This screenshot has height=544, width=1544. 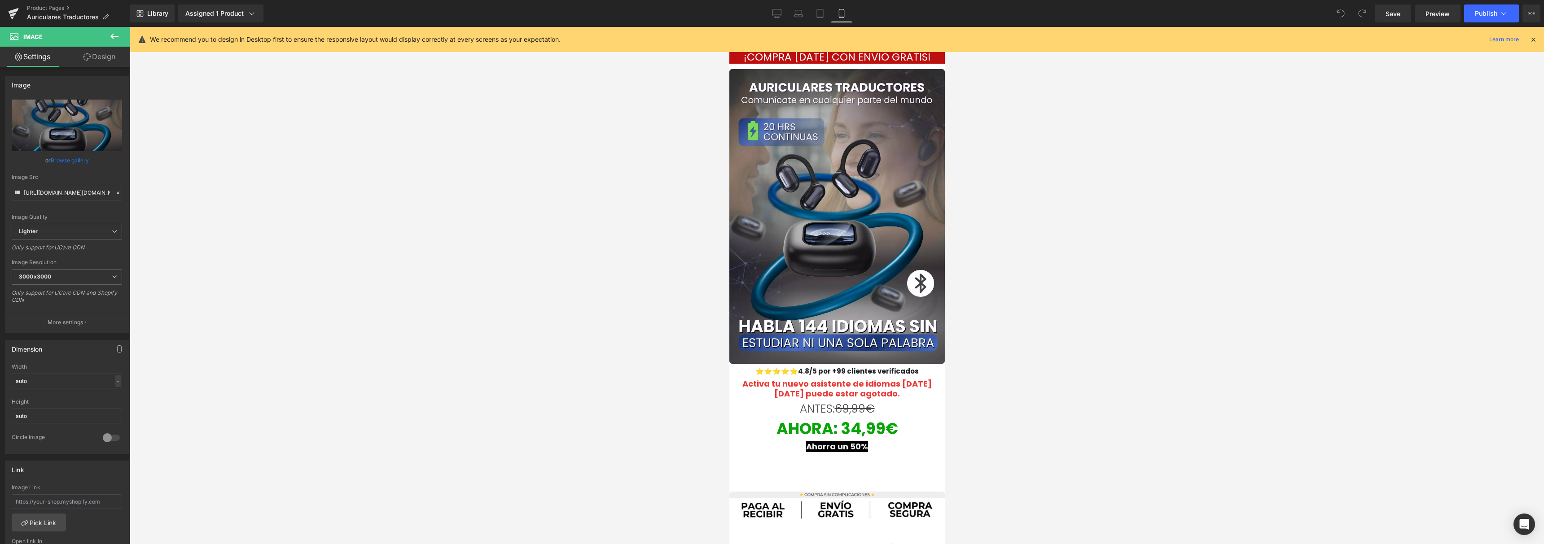 What do you see at coordinates (67, 160) in the screenshot?
I see `div: or` at bounding box center [67, 160].